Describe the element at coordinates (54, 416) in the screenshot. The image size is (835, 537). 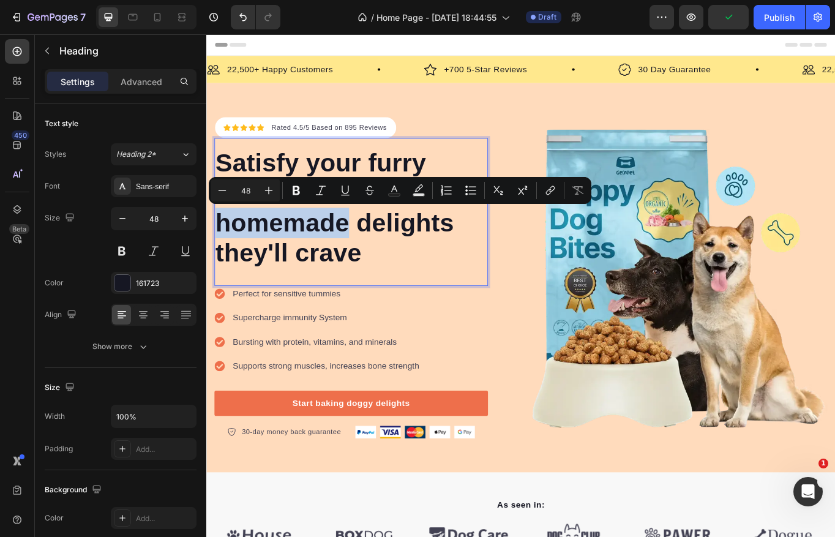
I see `div: Width` at that location.